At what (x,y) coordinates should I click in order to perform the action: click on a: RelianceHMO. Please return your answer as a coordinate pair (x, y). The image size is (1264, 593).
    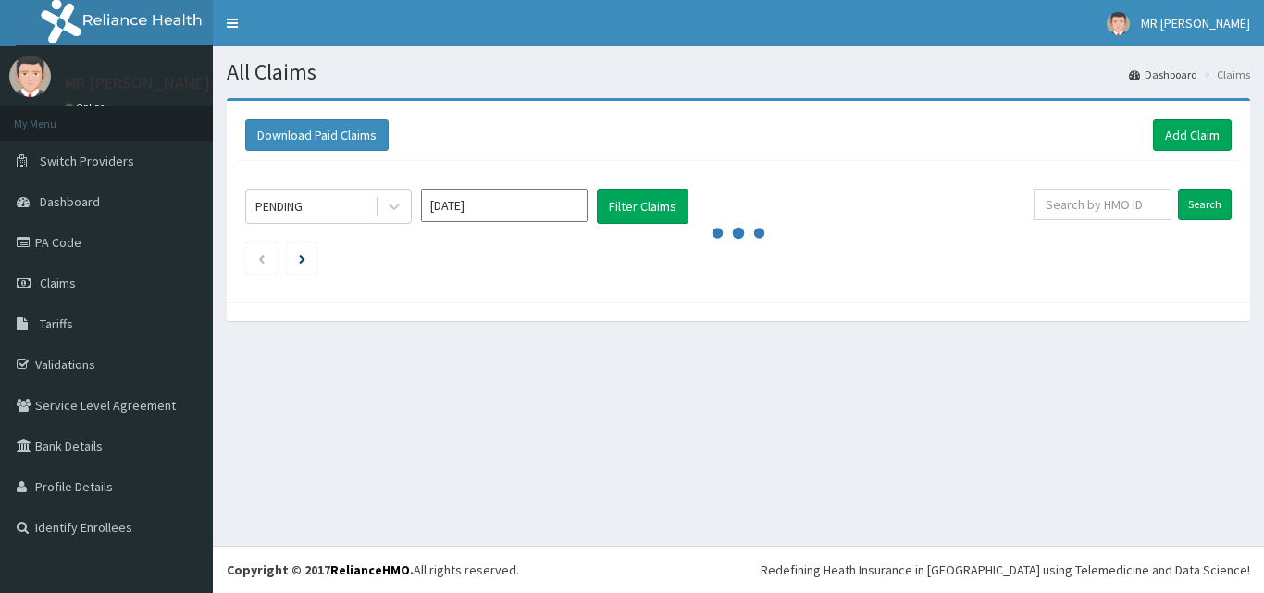
    Looking at the image, I should click on (370, 570).